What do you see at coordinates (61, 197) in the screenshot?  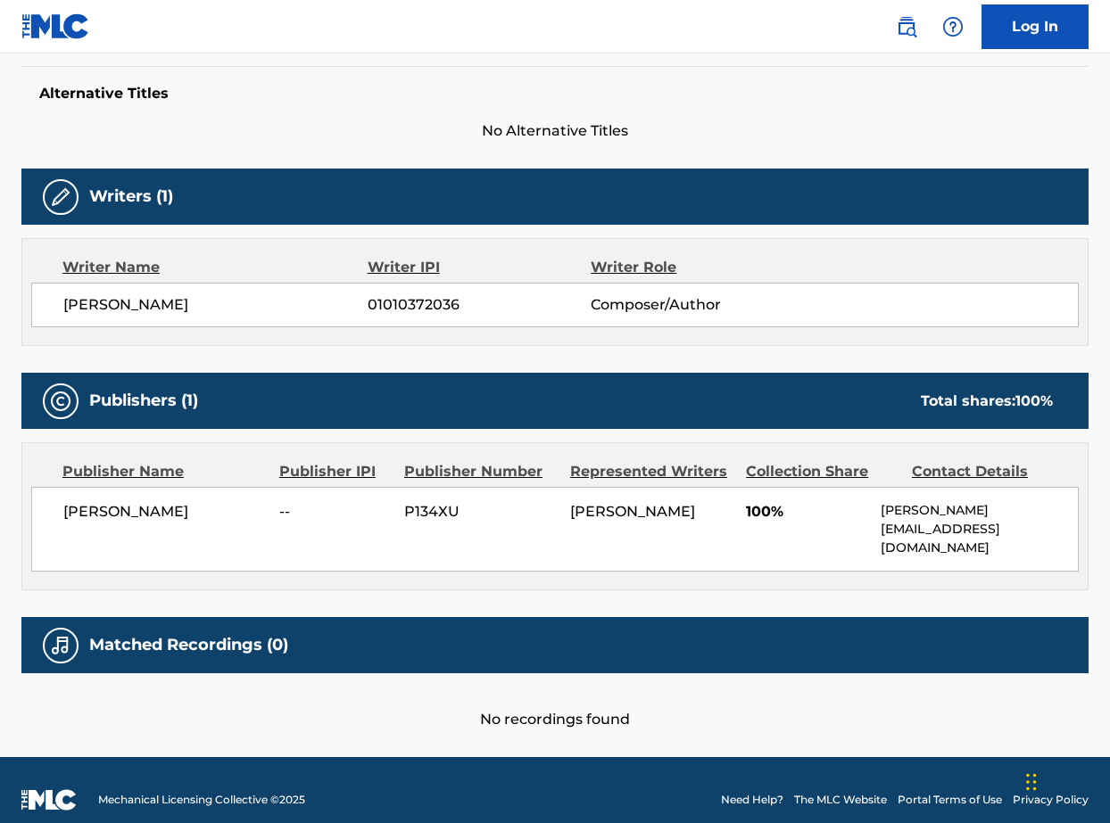 I see `img: Writers` at bounding box center [61, 197].